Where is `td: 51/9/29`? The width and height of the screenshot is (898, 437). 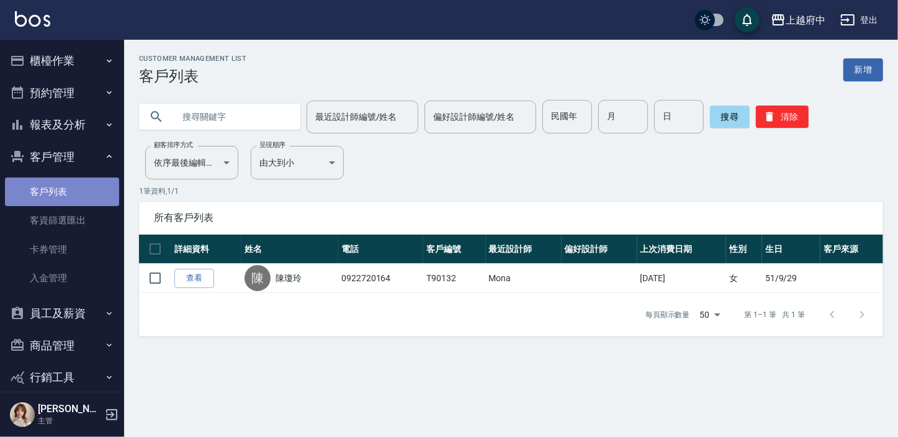 td: 51/9/29 is located at coordinates (791, 278).